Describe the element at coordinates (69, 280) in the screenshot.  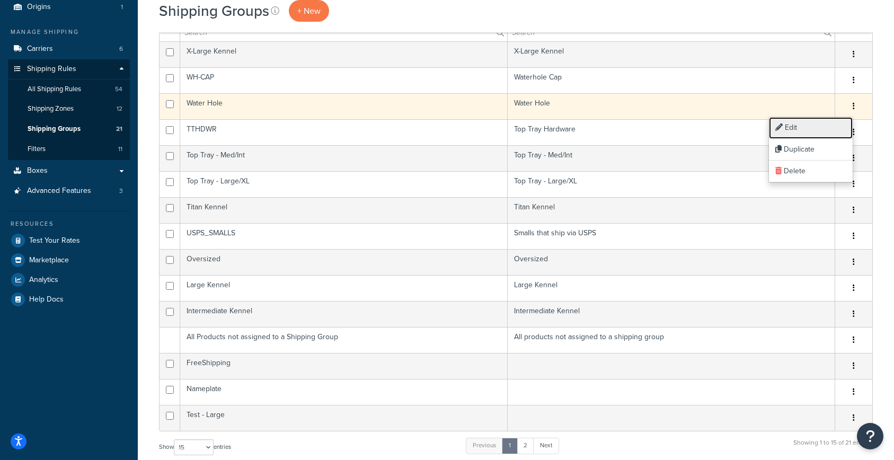
I see `a: Analytics` at that location.